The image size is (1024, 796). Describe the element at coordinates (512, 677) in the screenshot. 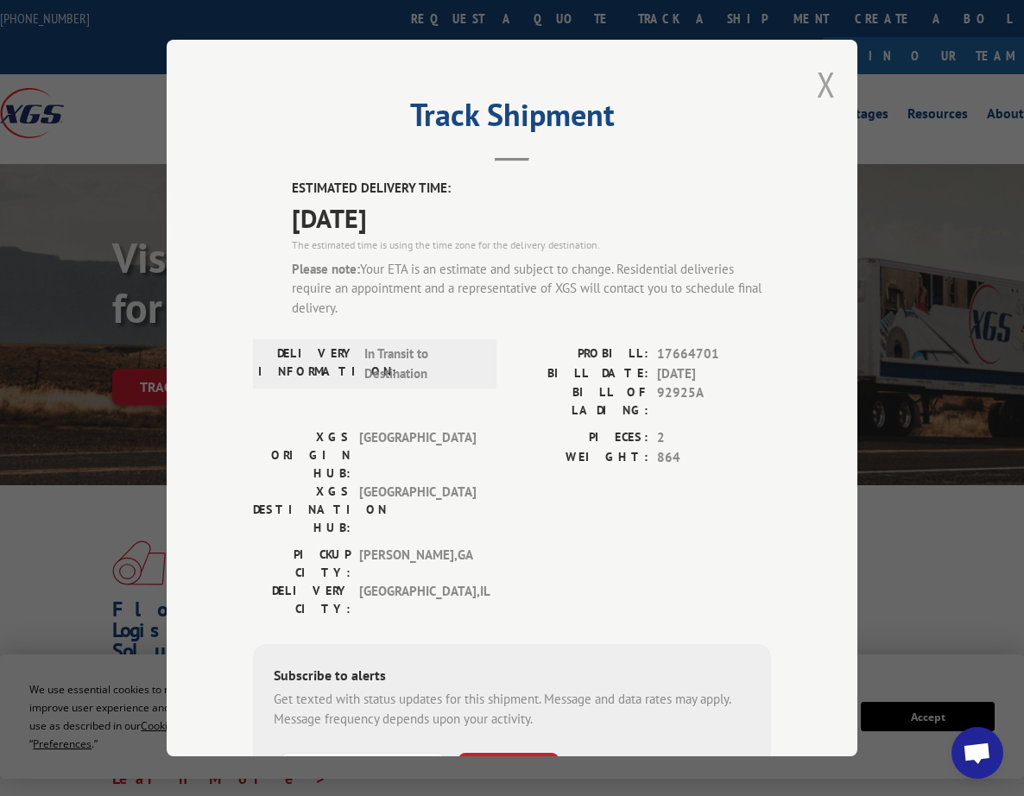

I see `div: Subscribe to alerts` at that location.